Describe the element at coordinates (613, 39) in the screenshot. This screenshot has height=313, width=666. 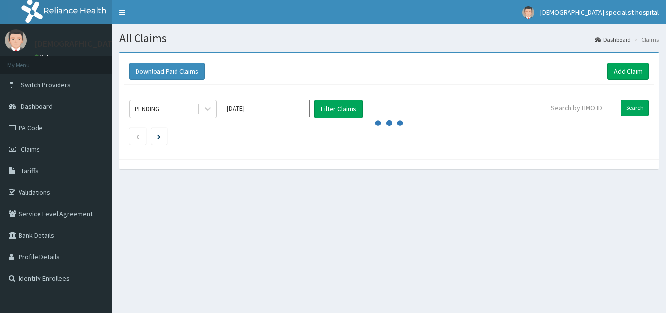
I see `a: Dashboard` at that location.